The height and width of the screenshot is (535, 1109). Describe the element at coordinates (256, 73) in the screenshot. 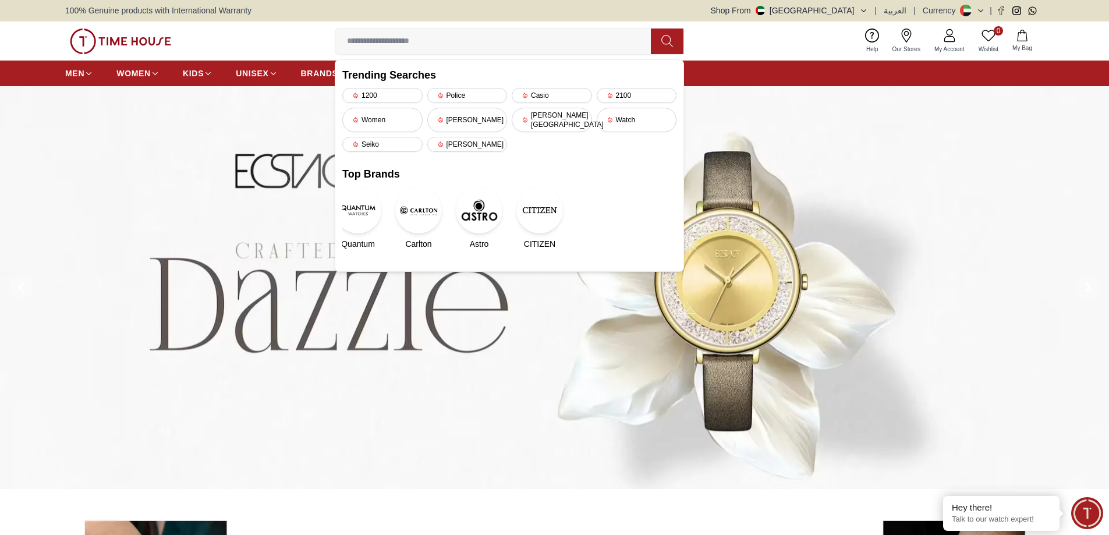

I see `a: UNISEX` at that location.